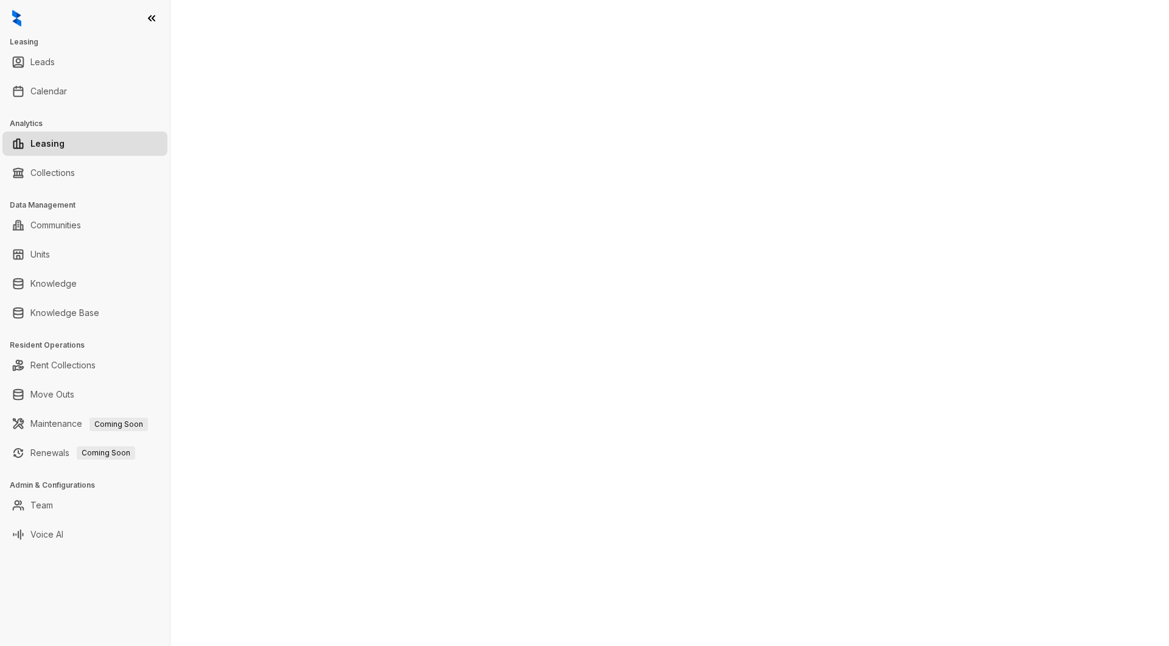  I want to click on li: Leasing, so click(85, 144).